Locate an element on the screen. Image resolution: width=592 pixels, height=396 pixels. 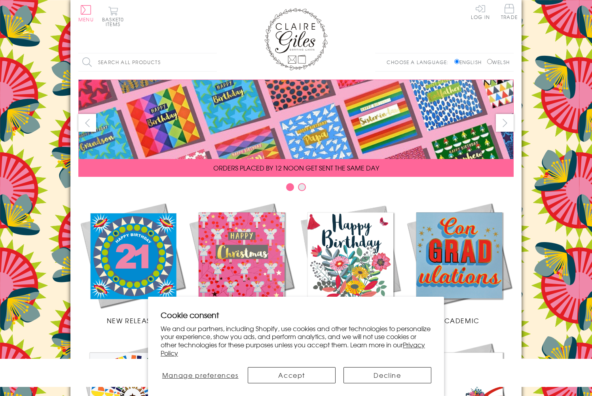
button: next is located at coordinates (505, 123).